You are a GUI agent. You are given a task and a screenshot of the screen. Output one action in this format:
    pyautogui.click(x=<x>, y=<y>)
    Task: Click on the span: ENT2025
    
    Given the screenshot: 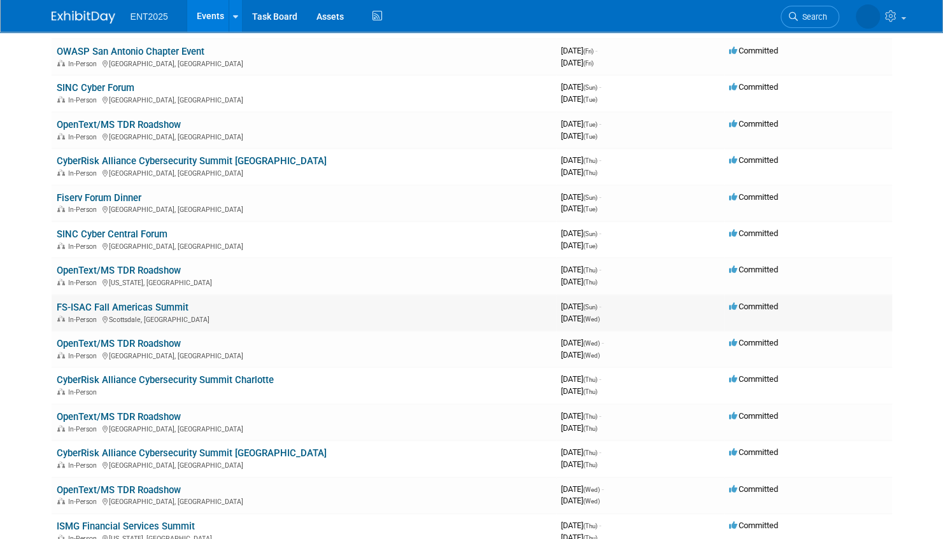 What is the action you would take?
    pyautogui.click(x=149, y=17)
    